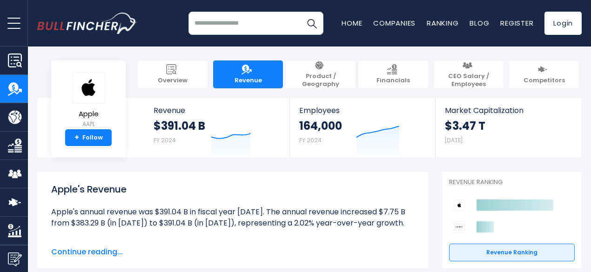  What do you see at coordinates (469, 81) in the screenshot?
I see `span: CEO Salary / Employees` at bounding box center [469, 81].